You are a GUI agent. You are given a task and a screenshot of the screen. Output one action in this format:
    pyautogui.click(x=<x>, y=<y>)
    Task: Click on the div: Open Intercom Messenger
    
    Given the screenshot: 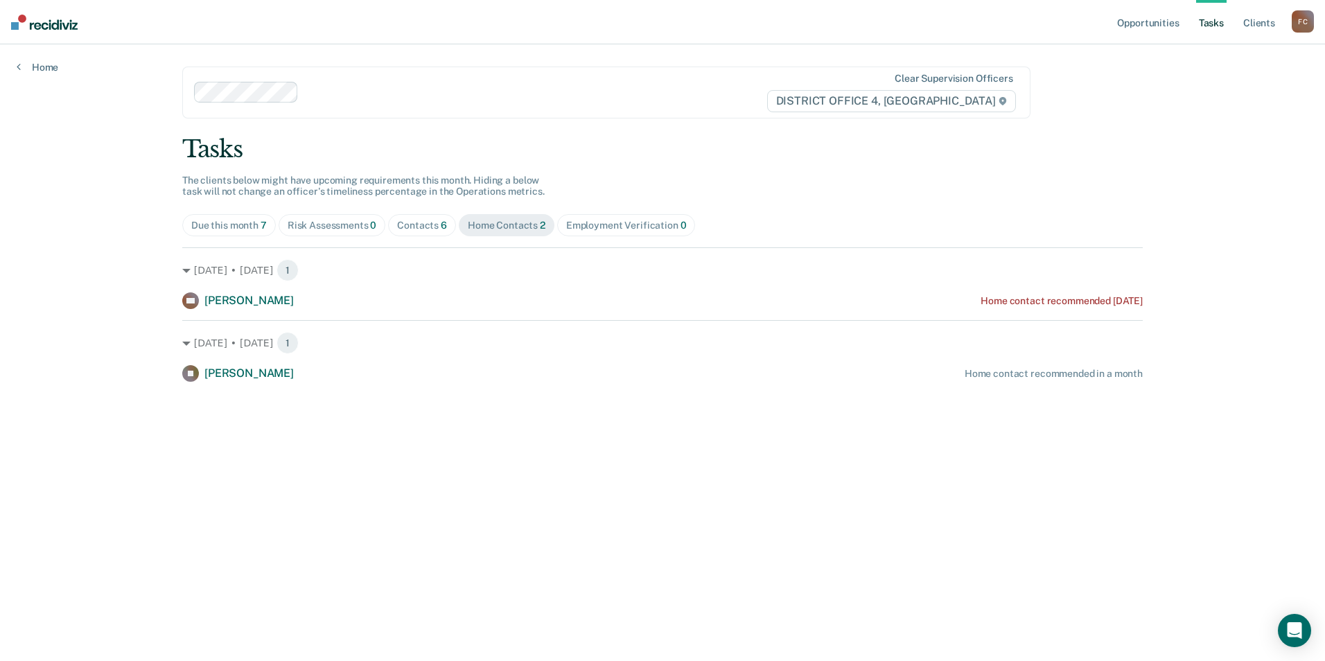 What is the action you would take?
    pyautogui.click(x=1294, y=631)
    